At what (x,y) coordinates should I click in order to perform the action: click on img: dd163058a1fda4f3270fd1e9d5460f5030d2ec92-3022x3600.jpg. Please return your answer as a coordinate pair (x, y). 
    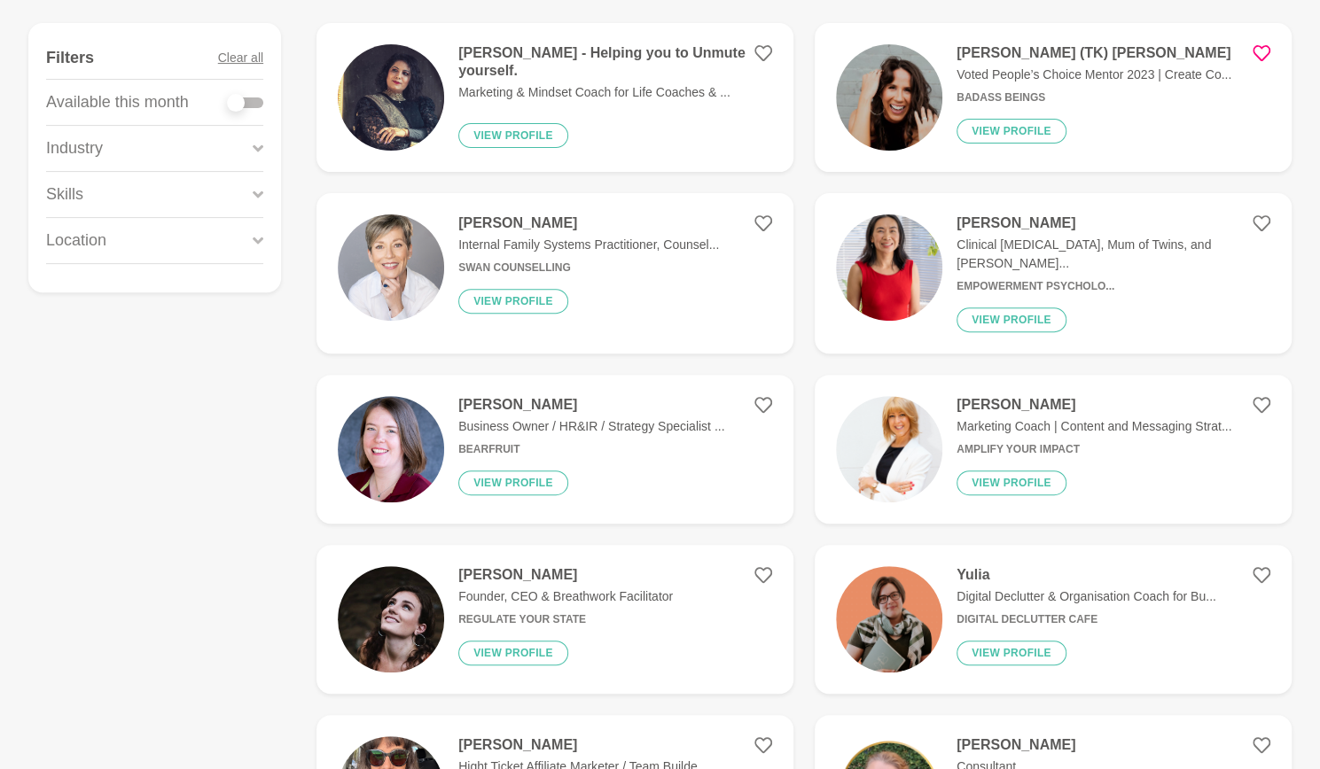
    Looking at the image, I should click on (391, 449).